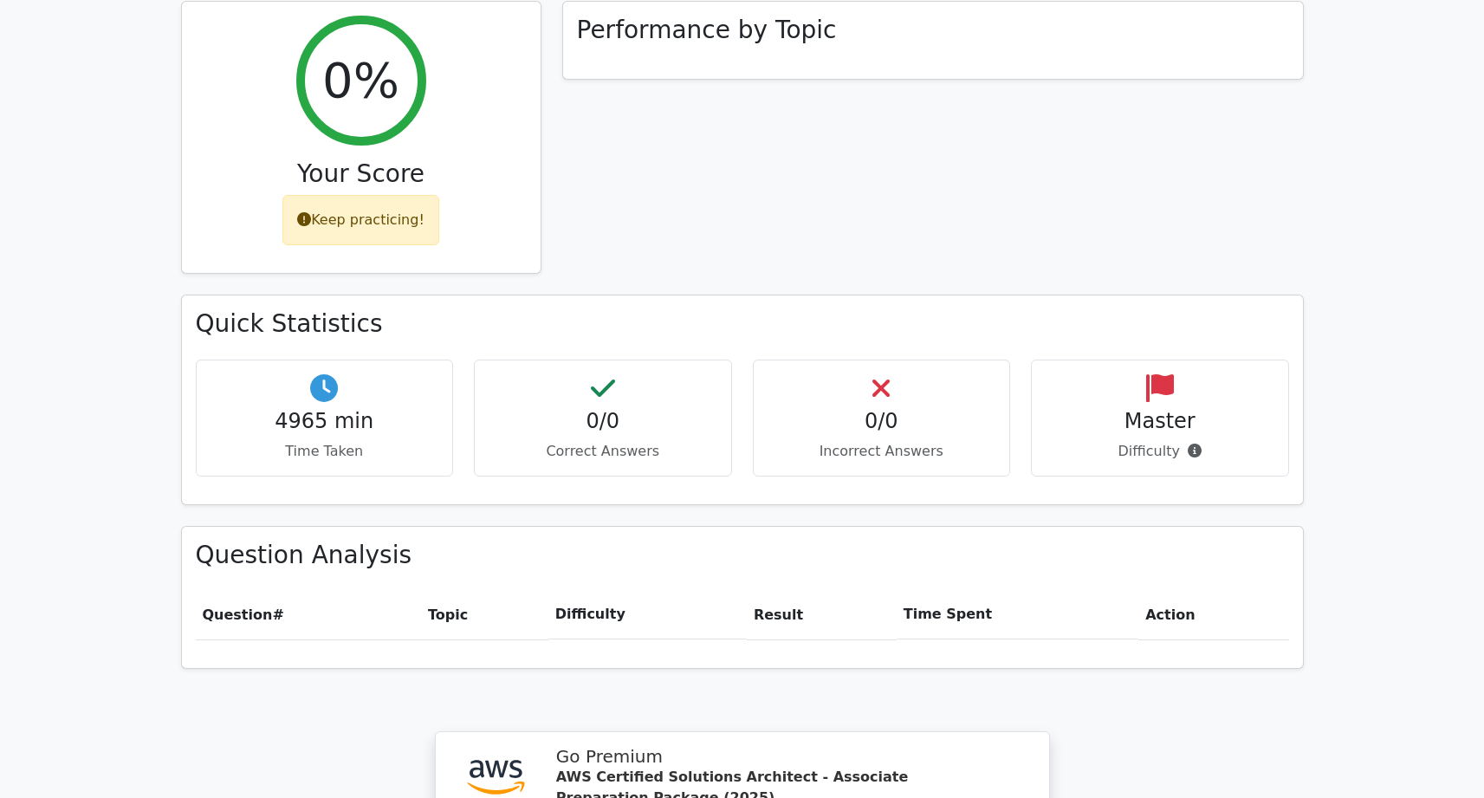  I want to click on p: Difficulty, so click(1160, 451).